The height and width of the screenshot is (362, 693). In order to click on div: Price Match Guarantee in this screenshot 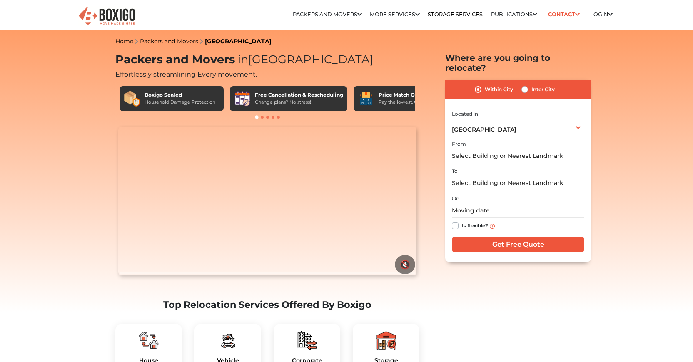, I will do `click(410, 95)`.